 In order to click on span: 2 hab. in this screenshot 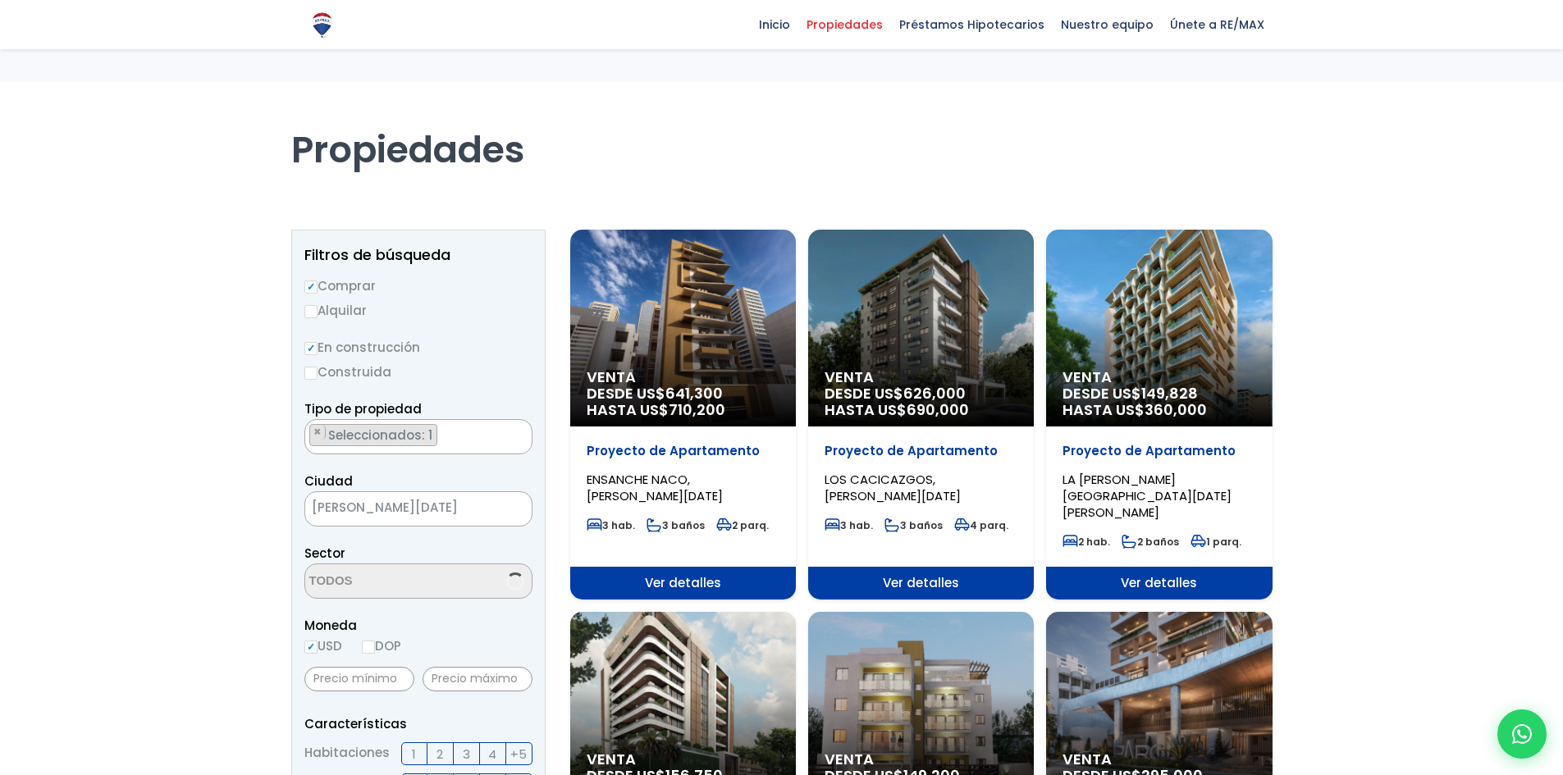, I will do `click(1086, 542)`.